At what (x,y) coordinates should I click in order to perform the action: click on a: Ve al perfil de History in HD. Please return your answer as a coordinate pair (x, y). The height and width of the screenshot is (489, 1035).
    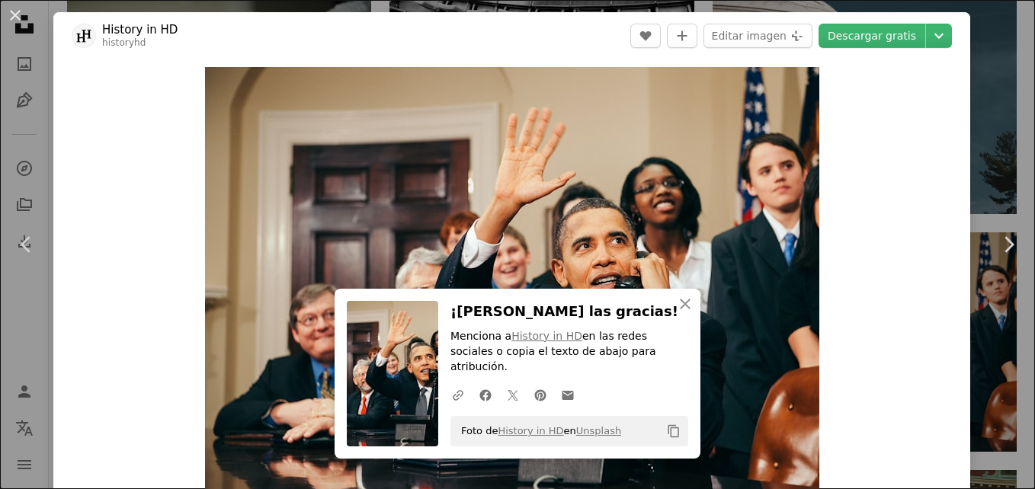
    Looking at the image, I should click on (84, 36).